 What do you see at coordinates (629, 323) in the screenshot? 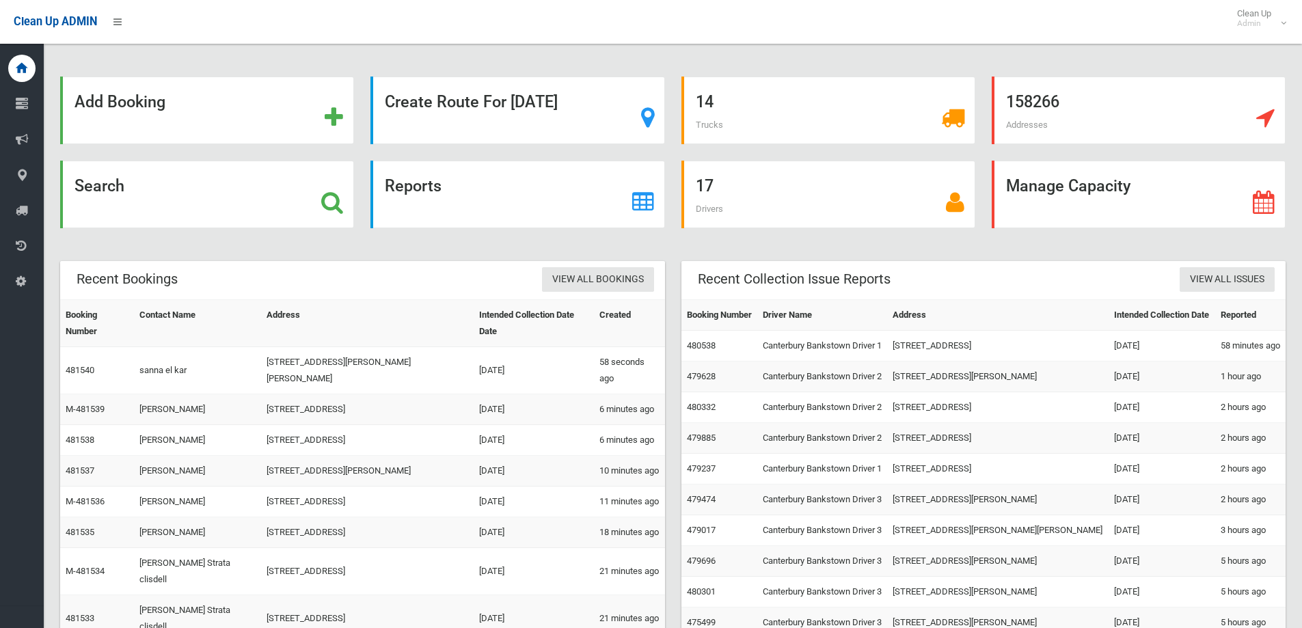
I see `th: Created` at bounding box center [629, 323].